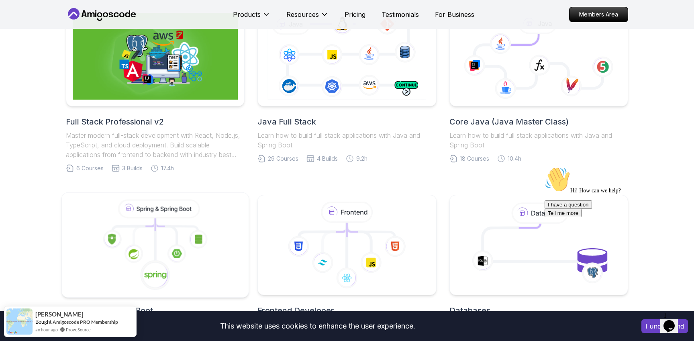  I want to click on a: Core Java (Java Master Class)Learn how to build full stack applications with Java and Spring Boot..., so click(539, 84).